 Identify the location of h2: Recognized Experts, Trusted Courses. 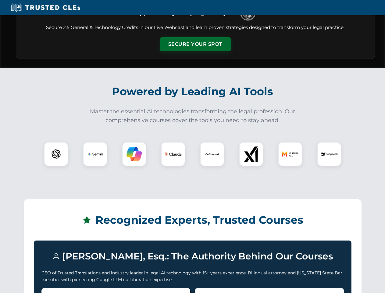
(193, 220).